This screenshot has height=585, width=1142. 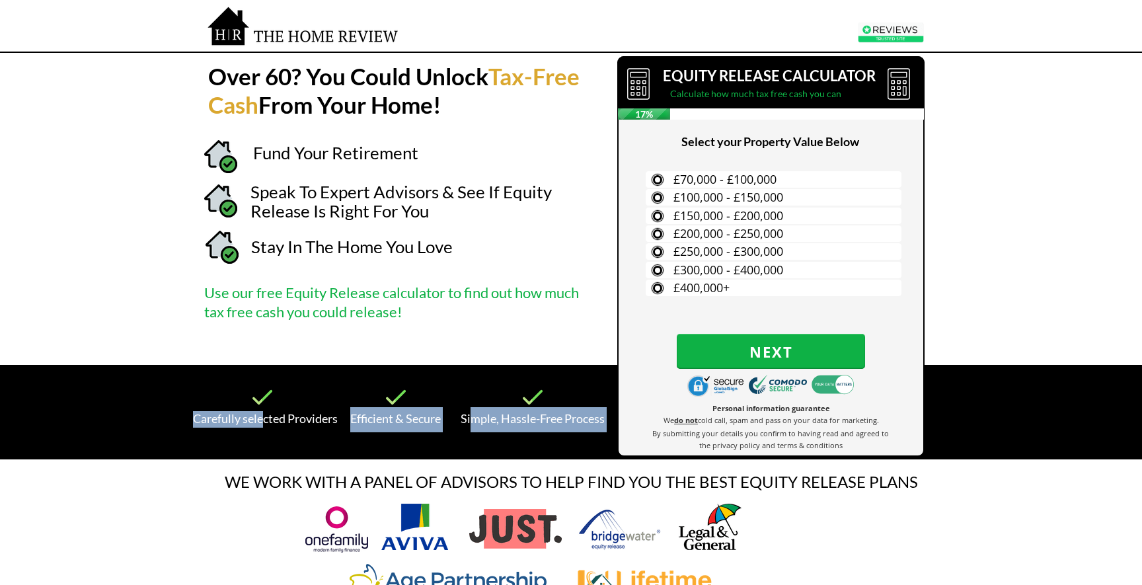 What do you see at coordinates (265, 418) in the screenshot?
I see `span: Carefully selected Providers` at bounding box center [265, 418].